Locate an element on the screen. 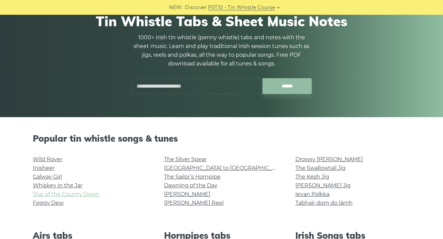 This screenshot has height=239, width=443. a: The Sailor’s Hornpipe is located at coordinates (192, 176).